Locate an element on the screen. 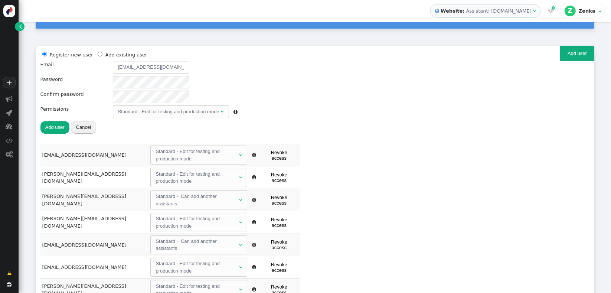 The height and width of the screenshot is (293, 611). div: Email is located at coordinates (74, 67).